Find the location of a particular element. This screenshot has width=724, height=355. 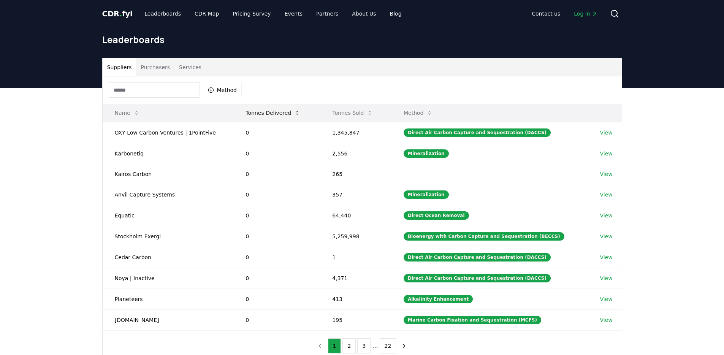

td: 1 is located at coordinates (356, 257).